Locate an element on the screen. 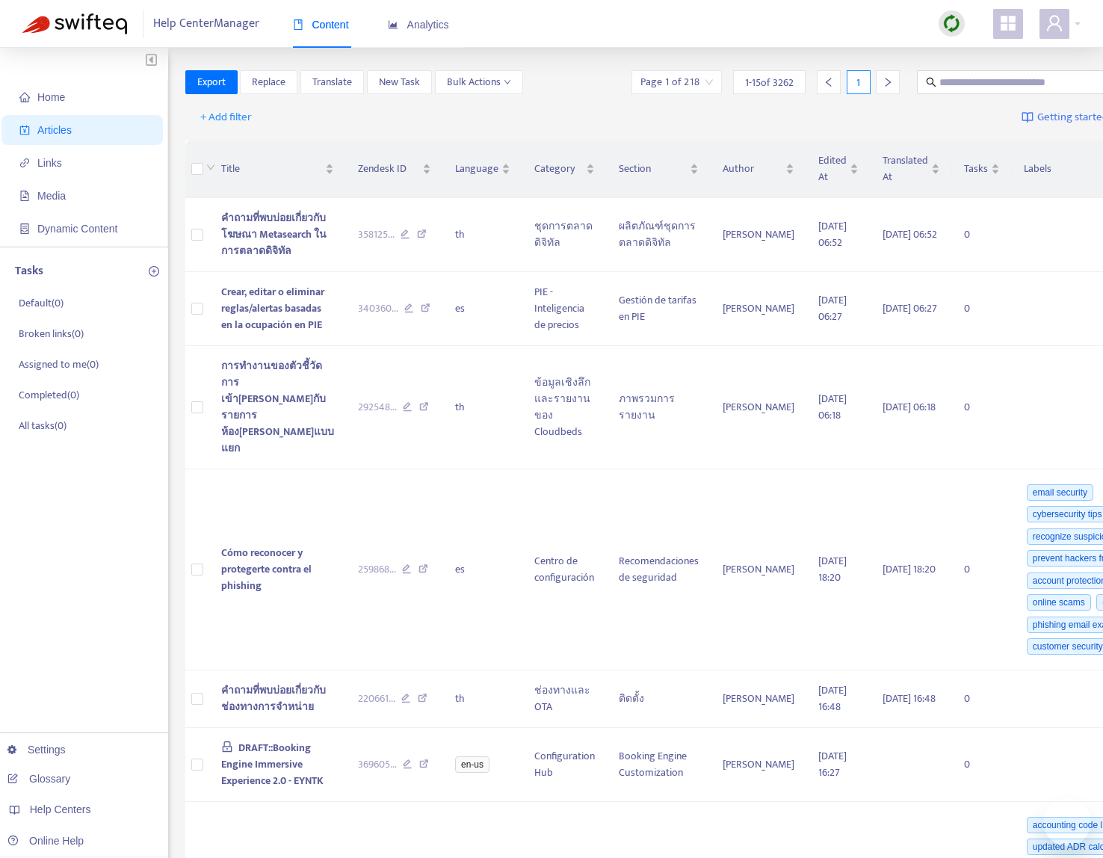  span: 292548 ... is located at coordinates (378, 407).